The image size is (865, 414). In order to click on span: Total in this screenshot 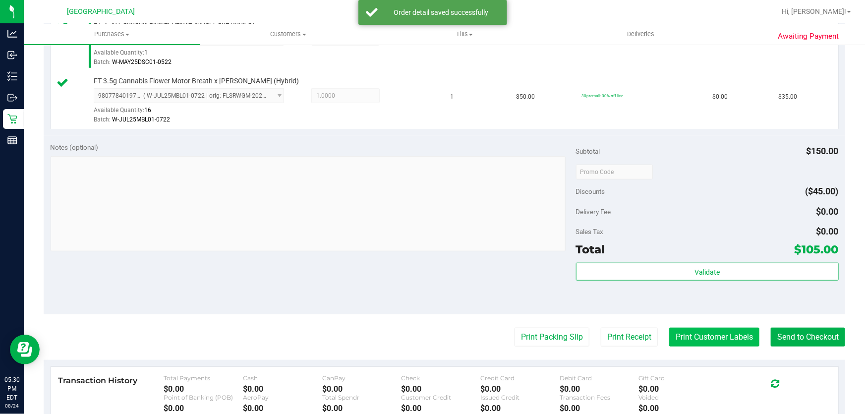, I will do `click(590, 249)`.